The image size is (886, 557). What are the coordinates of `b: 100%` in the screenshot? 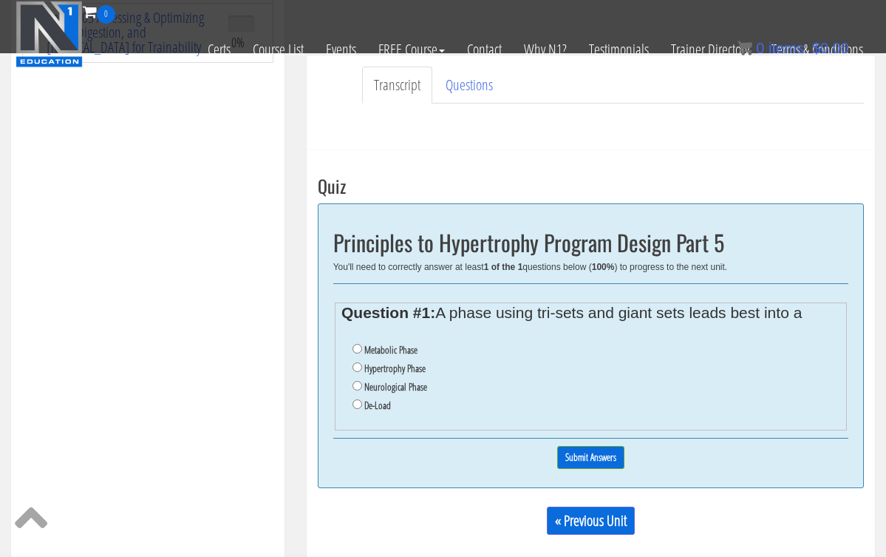 It's located at (603, 267).